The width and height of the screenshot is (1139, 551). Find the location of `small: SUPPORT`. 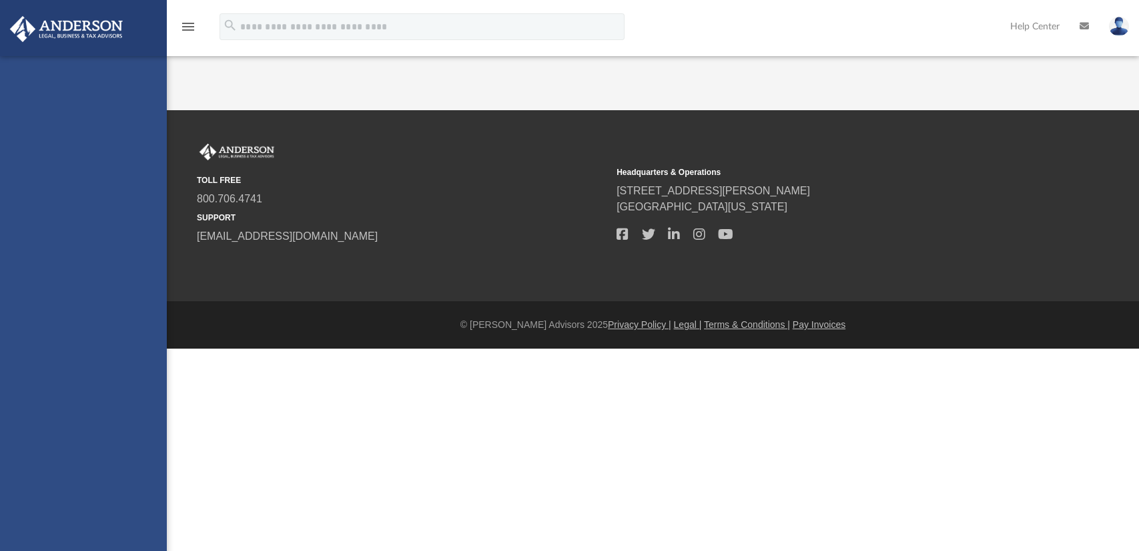

small: SUPPORT is located at coordinates (402, 218).